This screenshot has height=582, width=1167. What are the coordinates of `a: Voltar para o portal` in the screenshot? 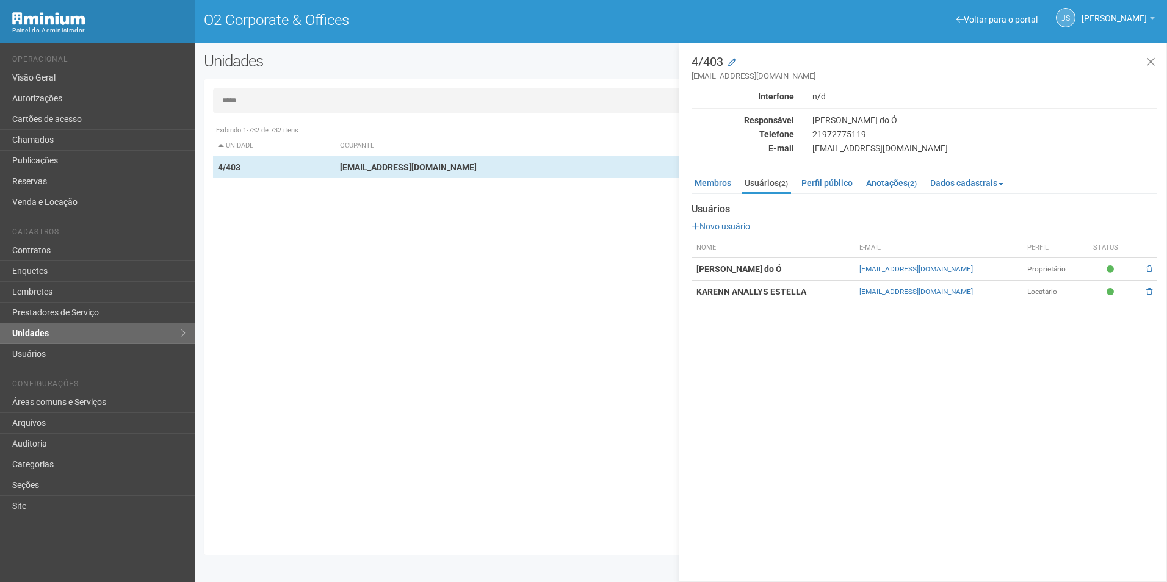 It's located at (996, 20).